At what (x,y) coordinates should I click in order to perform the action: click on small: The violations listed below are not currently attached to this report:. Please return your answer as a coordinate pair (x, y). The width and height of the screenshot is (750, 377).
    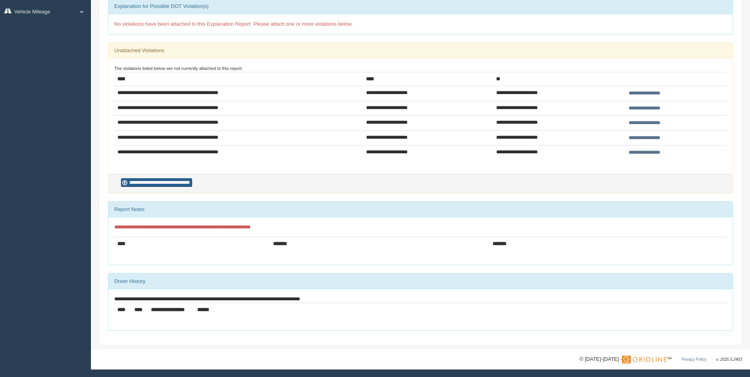
    Looking at the image, I should click on (178, 68).